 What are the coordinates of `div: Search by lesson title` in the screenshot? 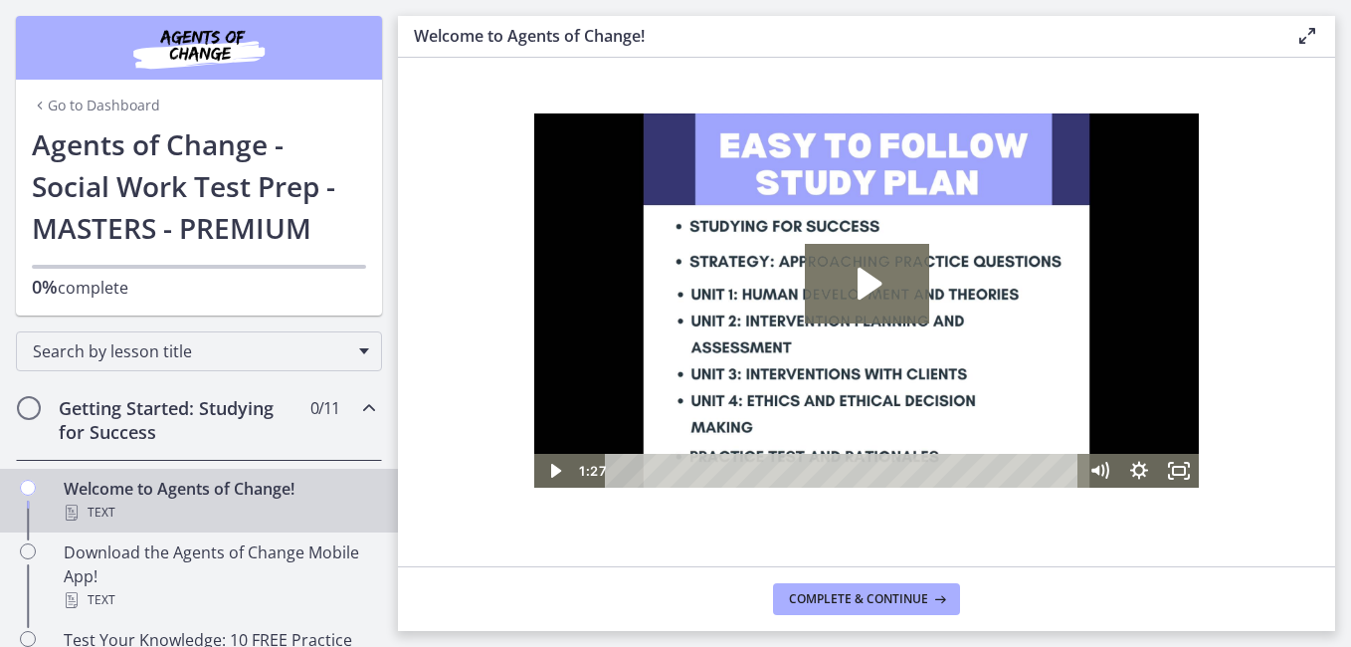 It's located at (199, 351).